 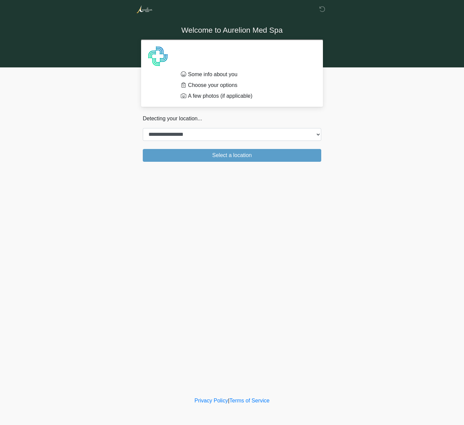 I want to click on span: Detecting your location..., so click(x=173, y=118).